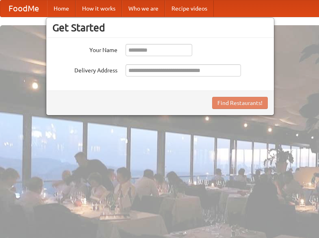  Describe the element at coordinates (99, 9) in the screenshot. I see `a: How it works` at that location.